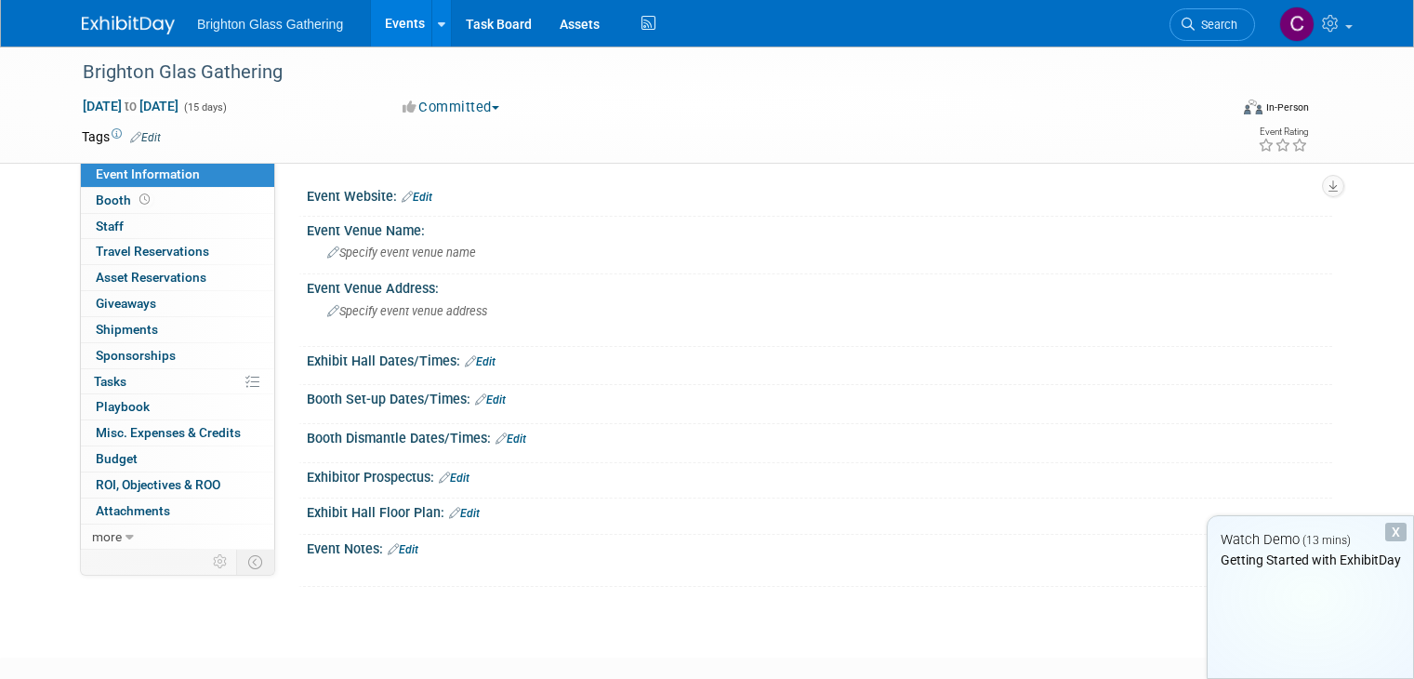 This screenshot has width=1414, height=679. I want to click on span: Giveaways, so click(125, 303).